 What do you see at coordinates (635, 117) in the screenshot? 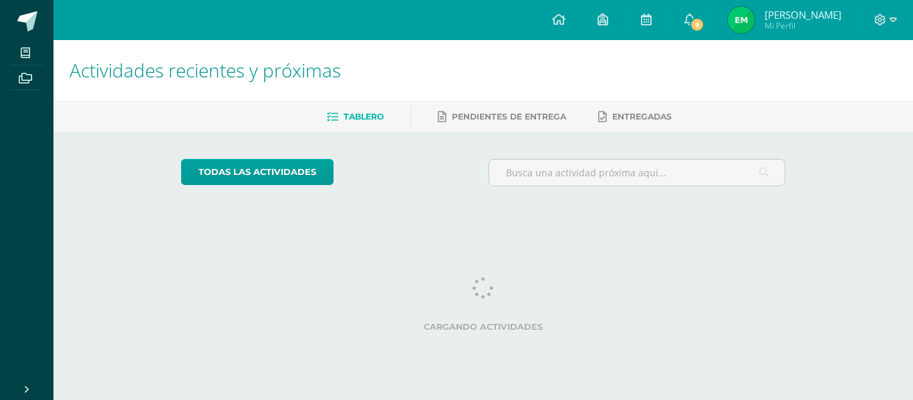
I see `a: Entregadas` at bounding box center [635, 117].